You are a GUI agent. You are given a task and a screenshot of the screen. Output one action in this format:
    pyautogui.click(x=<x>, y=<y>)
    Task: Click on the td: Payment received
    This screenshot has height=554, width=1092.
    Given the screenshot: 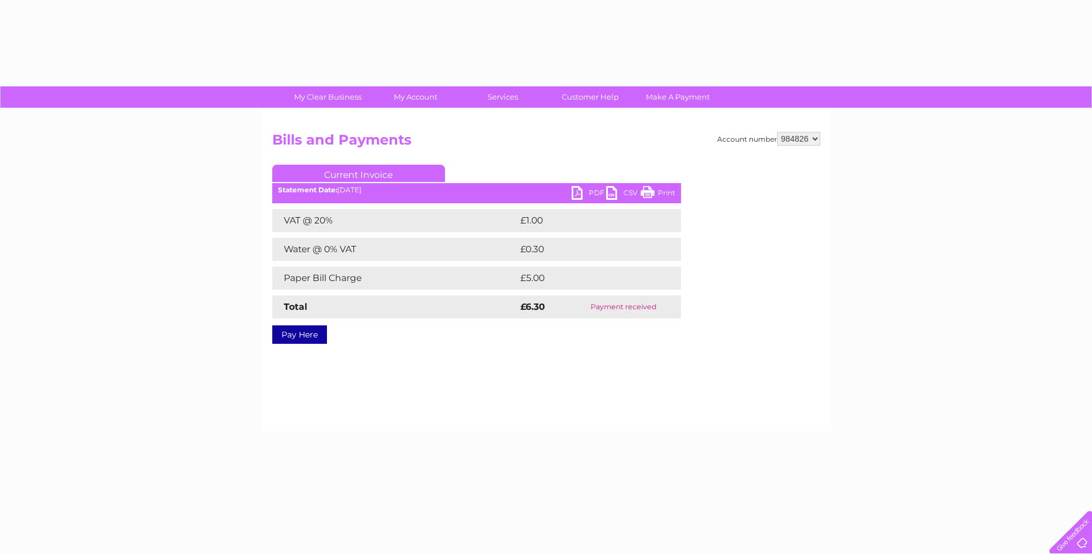 What is the action you would take?
    pyautogui.click(x=623, y=307)
    